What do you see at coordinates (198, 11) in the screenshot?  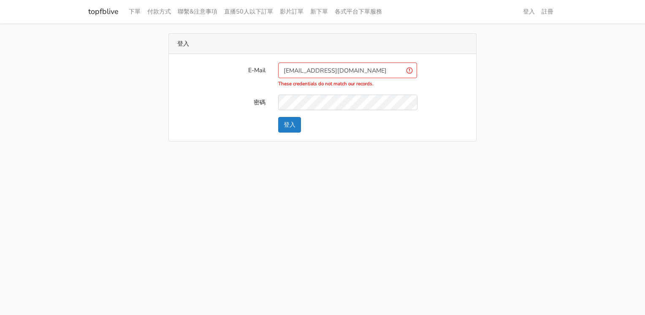 I see `a: 聯繫&注意事項` at bounding box center [198, 11].